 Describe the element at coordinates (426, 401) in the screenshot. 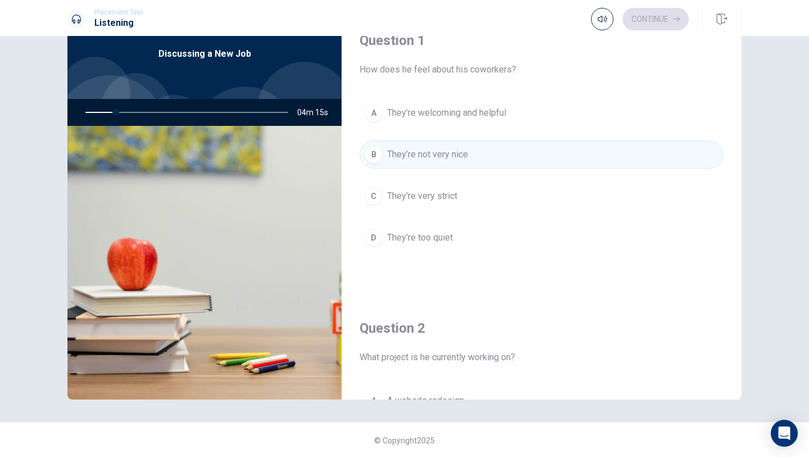

I see `span: A website redesign` at that location.